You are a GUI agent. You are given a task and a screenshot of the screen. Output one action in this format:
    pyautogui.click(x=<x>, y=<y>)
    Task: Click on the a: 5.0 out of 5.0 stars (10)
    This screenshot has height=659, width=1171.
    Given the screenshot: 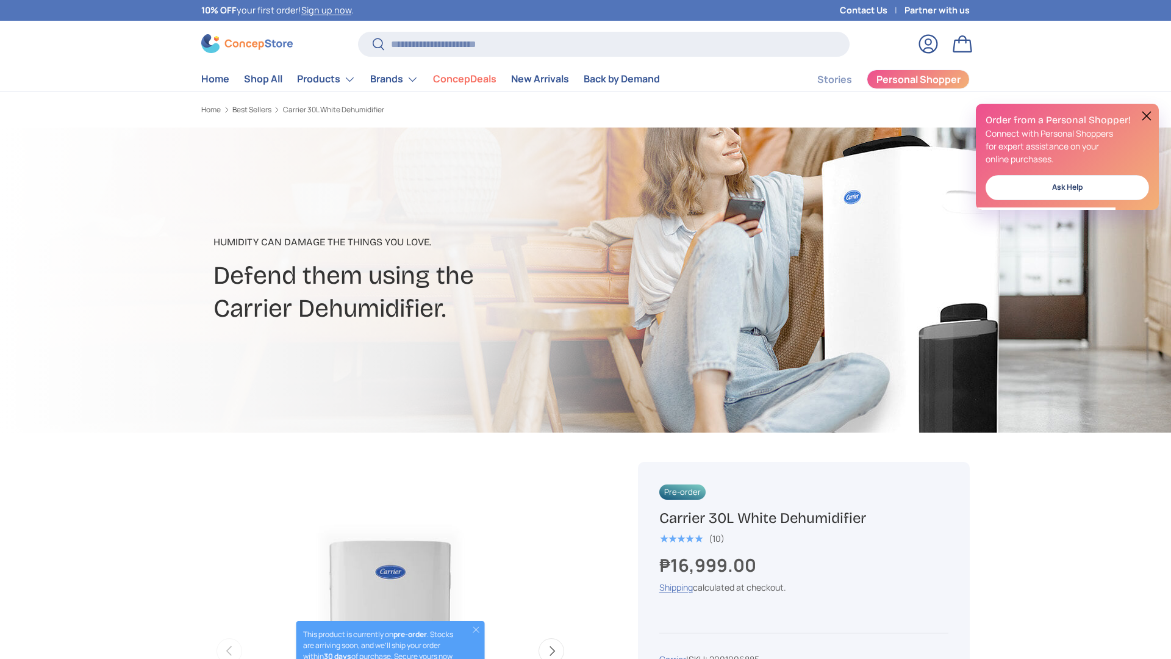 What is the action you would take?
    pyautogui.click(x=692, y=537)
    